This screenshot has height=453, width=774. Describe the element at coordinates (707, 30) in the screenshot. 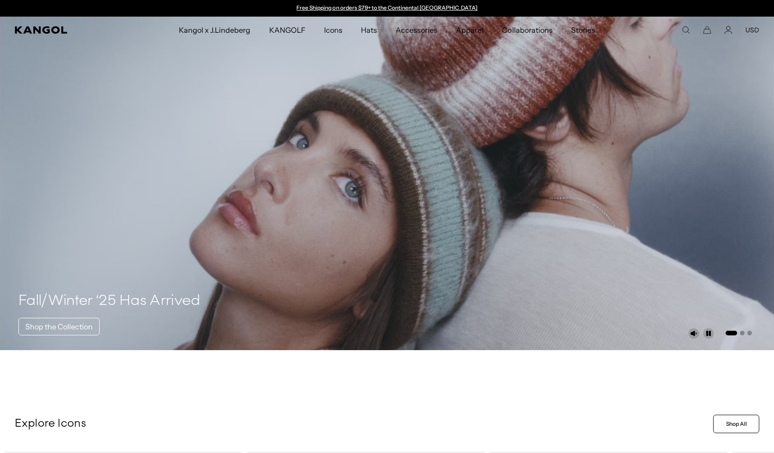

I see `button: Cart` at that location.